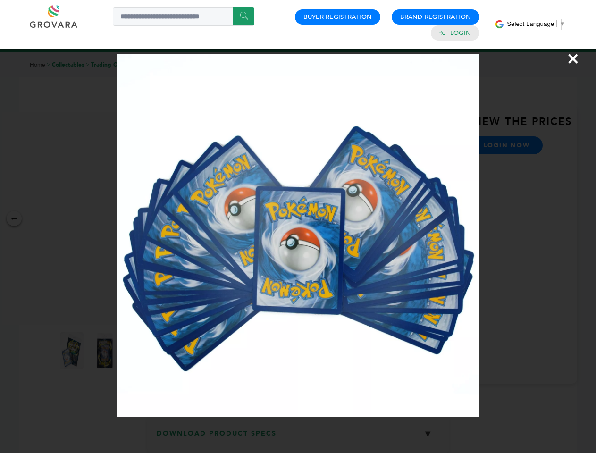  Describe the element at coordinates (461, 33) in the screenshot. I see `a: Login` at that location.